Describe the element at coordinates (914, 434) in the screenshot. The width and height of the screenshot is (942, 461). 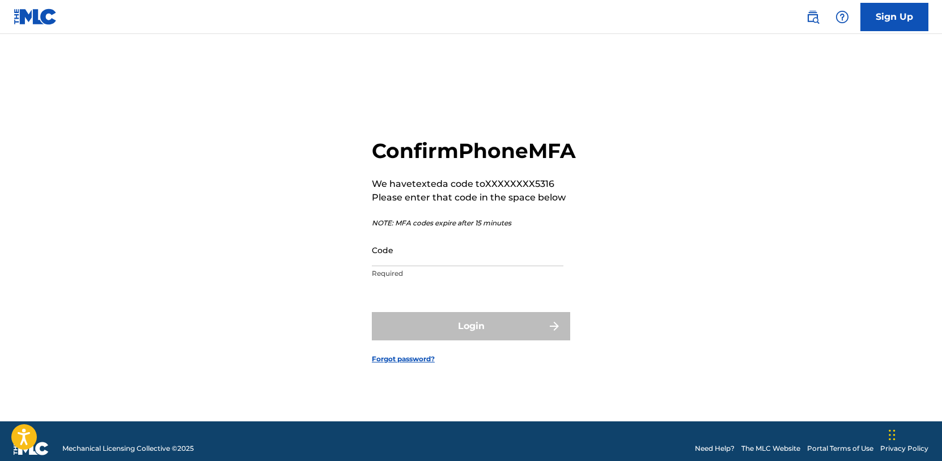
I see `div: Chat Widget` at that location.